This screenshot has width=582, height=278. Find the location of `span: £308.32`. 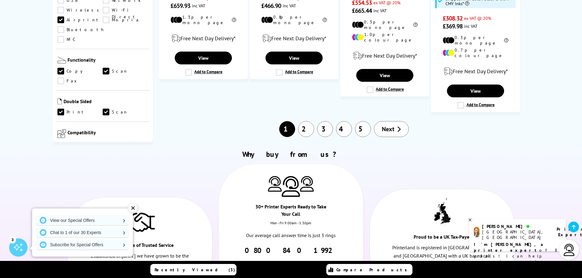

span: £308.32 is located at coordinates (452, 18).